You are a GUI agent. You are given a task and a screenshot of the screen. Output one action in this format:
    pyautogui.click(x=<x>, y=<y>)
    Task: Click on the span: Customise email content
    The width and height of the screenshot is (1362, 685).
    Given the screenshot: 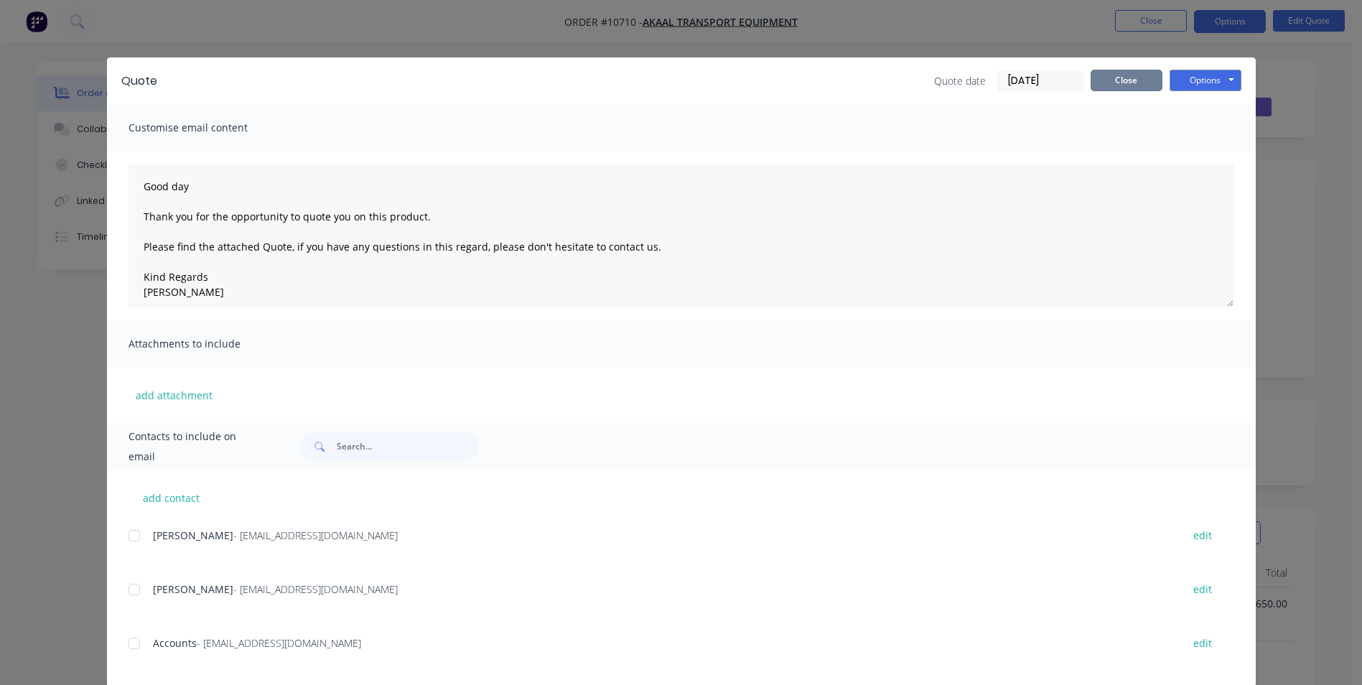 What is the action you would take?
    pyautogui.click(x=208, y=128)
    